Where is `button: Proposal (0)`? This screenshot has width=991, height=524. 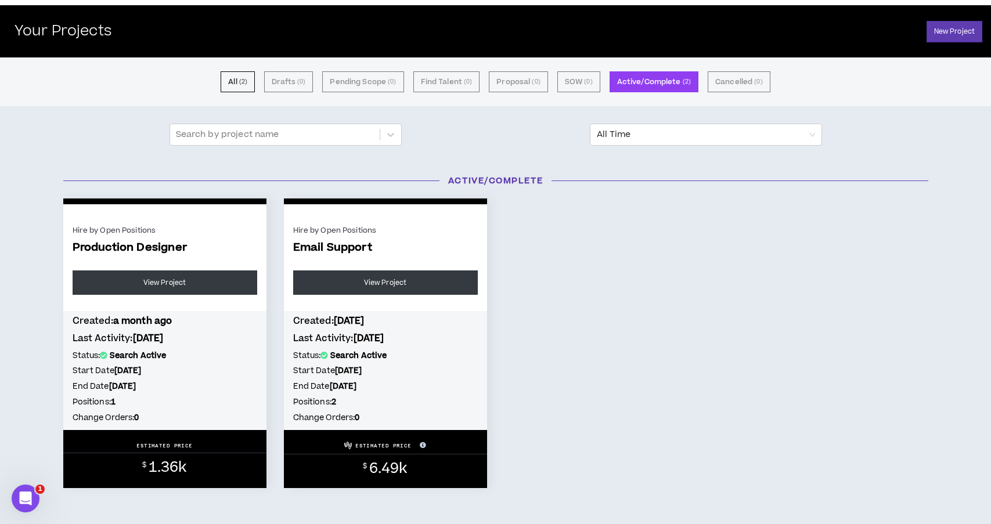
button: Proposal (0) is located at coordinates (518, 82).